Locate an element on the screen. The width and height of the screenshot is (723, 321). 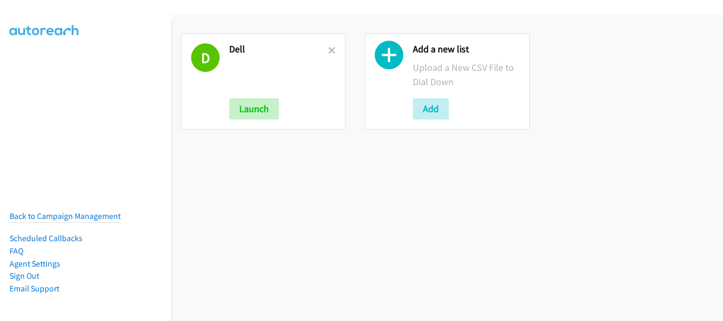
a: FAQ is located at coordinates (16, 251).